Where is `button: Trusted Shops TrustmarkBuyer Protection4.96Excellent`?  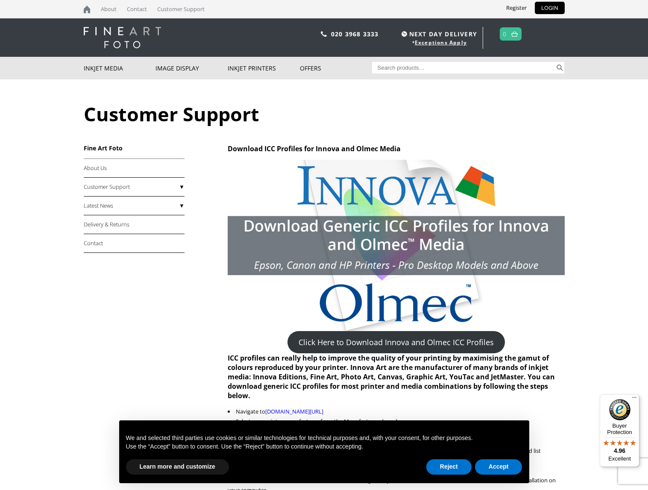
button: Trusted Shops TrustmarkBuyer Protection4.96Excellent is located at coordinates (619, 431).